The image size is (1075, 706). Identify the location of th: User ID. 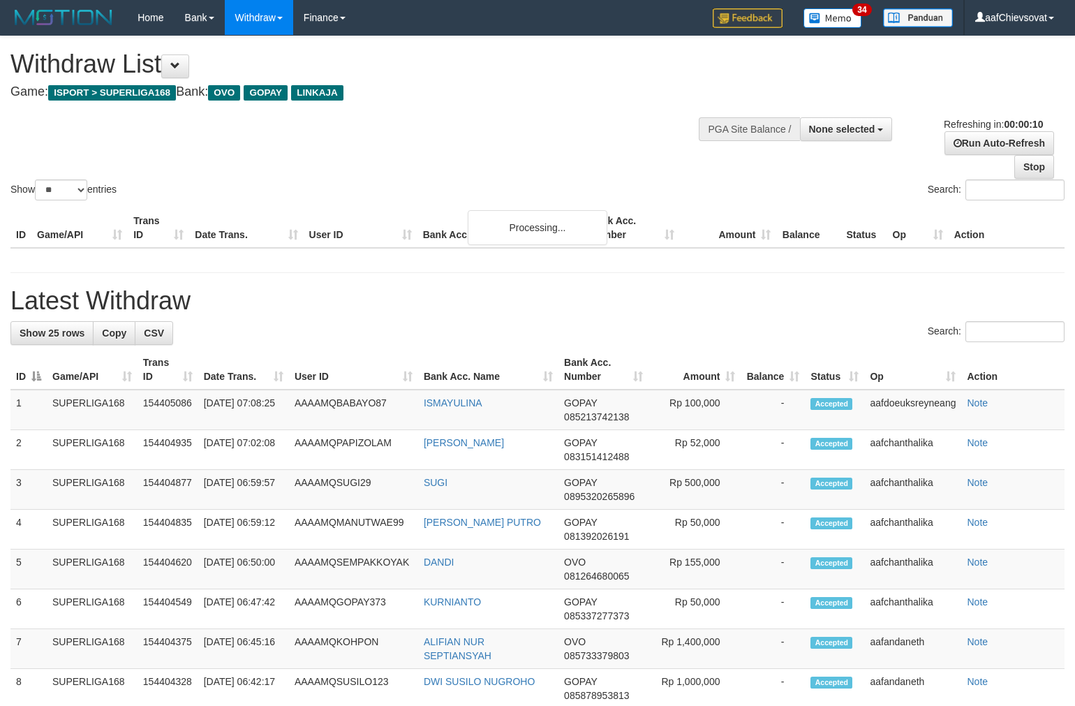
(360, 228).